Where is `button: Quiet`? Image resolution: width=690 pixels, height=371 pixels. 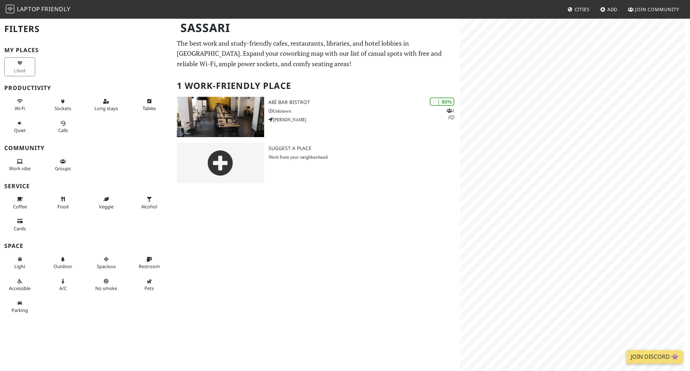
button: Quiet is located at coordinates (20, 127).